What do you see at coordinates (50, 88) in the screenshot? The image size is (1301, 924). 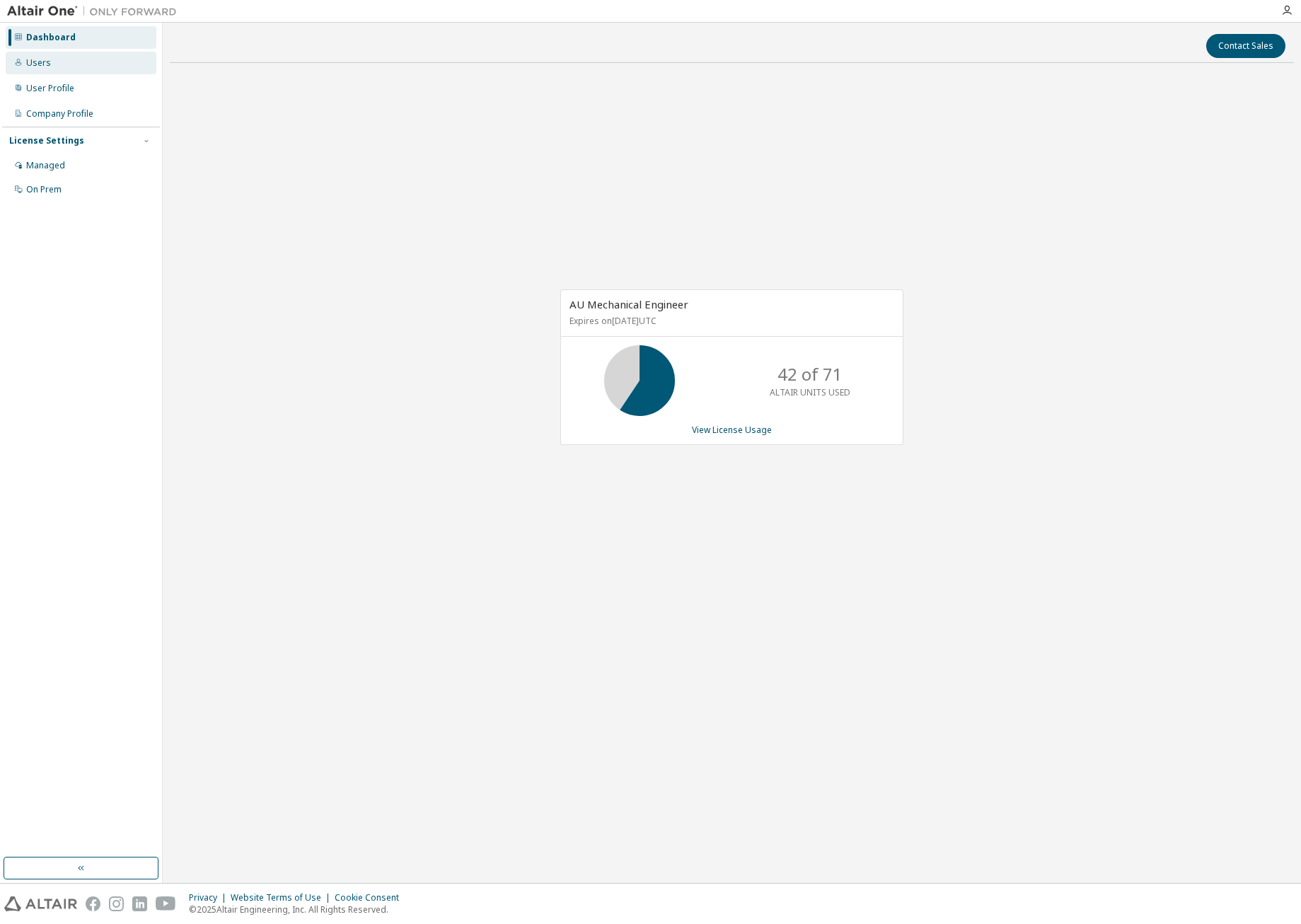 I see `div: User Profile` at bounding box center [50, 88].